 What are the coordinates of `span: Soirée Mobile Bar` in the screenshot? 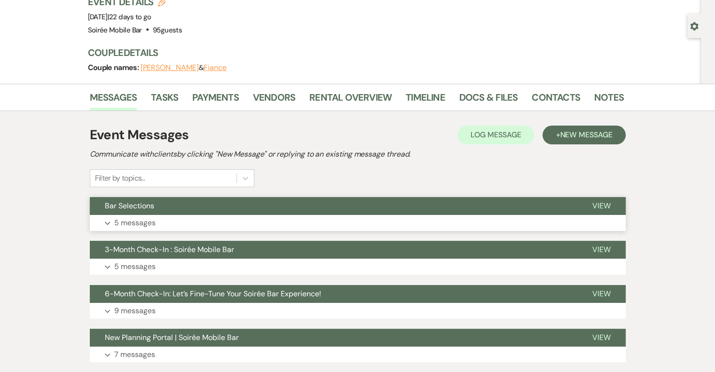 It's located at (115, 30).